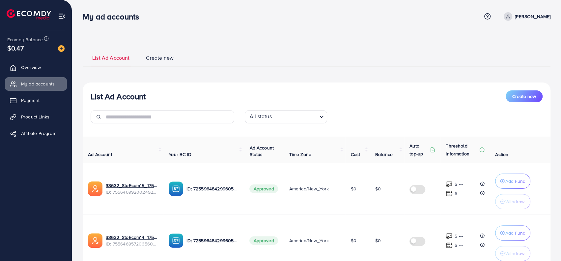 The height and width of the screenshot is (261, 561). I want to click on span: Affiliate Program, so click(39, 133).